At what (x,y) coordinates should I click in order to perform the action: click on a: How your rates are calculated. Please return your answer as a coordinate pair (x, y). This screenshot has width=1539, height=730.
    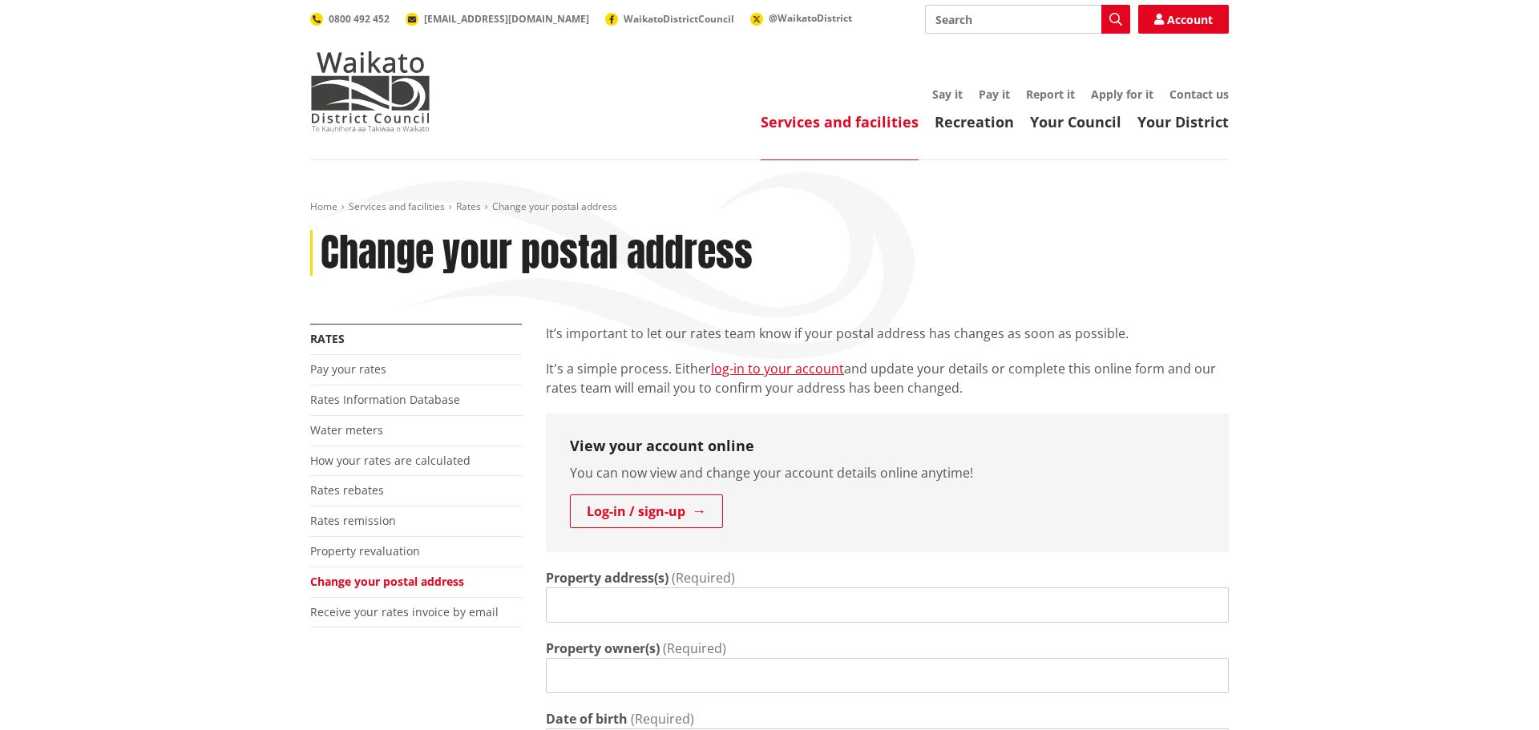
    Looking at the image, I should click on (390, 460).